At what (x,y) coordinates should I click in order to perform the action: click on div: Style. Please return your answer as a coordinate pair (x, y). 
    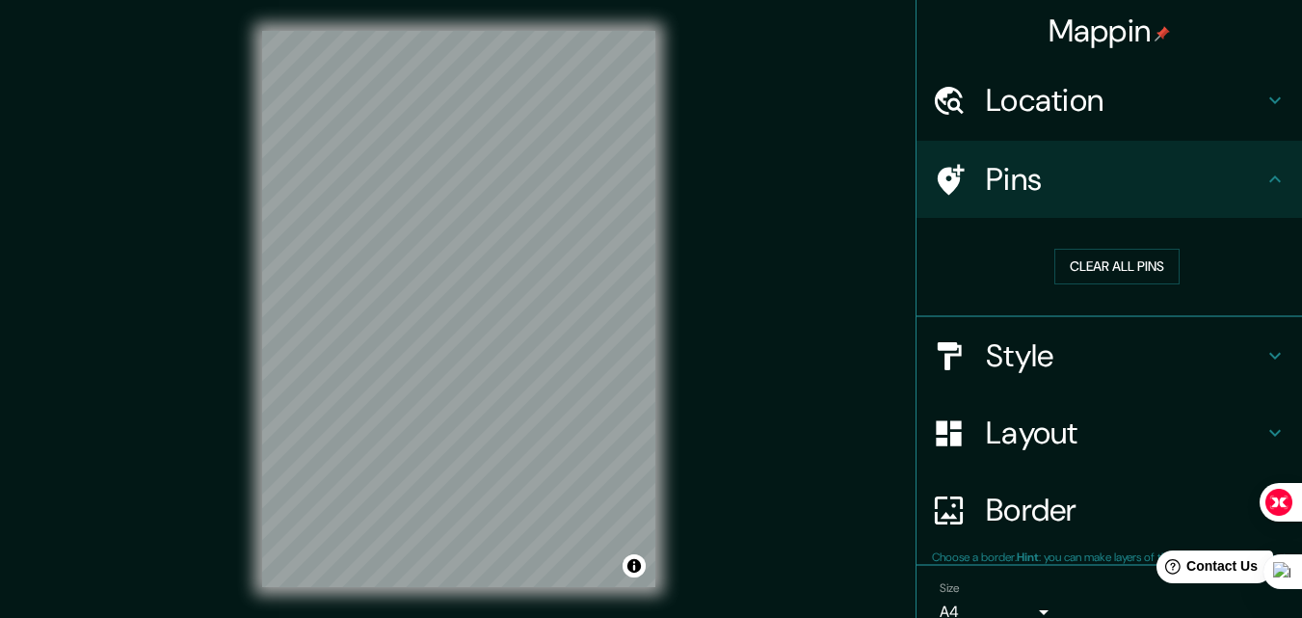
    Looking at the image, I should click on (1109, 356).